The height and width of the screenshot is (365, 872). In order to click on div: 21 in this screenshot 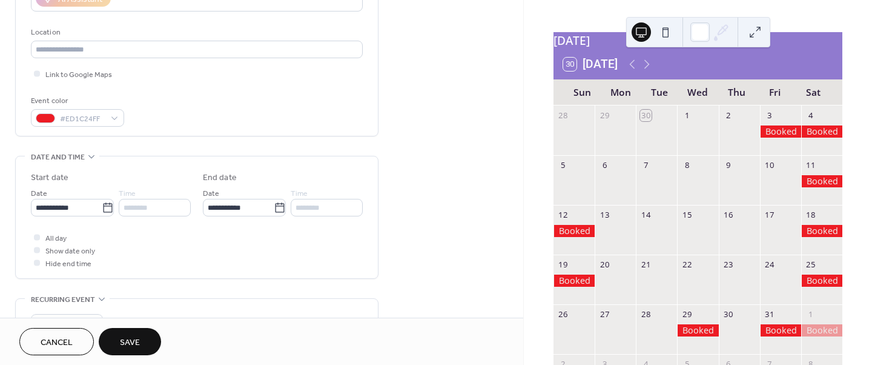, I will do `click(646, 264)`.